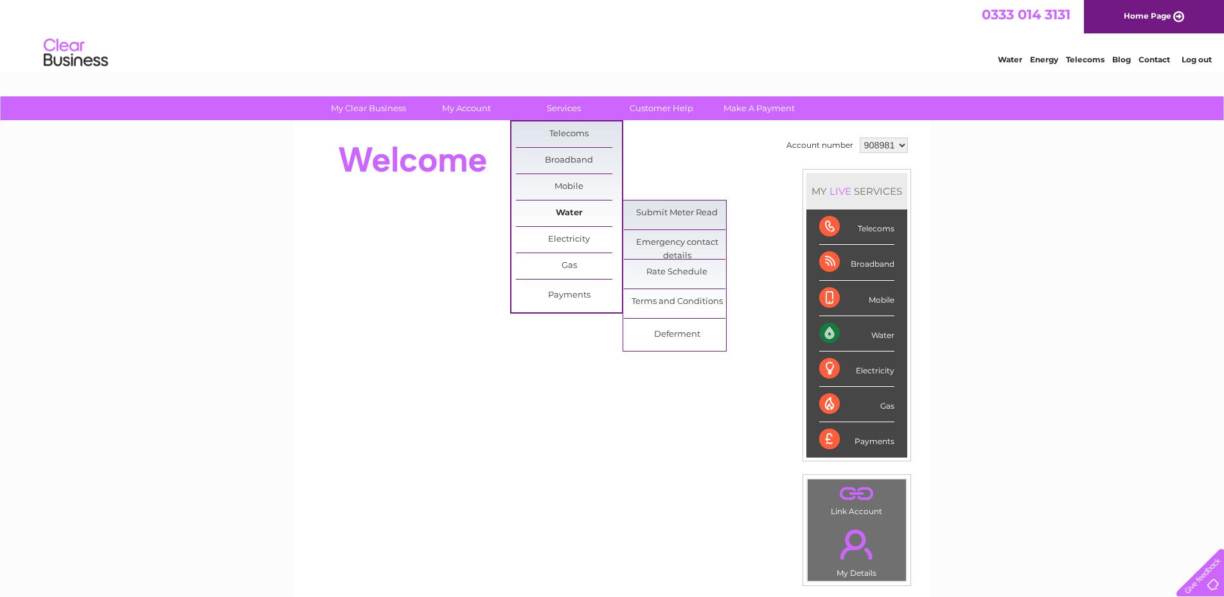 This screenshot has width=1224, height=597. Describe the element at coordinates (564, 108) in the screenshot. I see `a: Services` at that location.